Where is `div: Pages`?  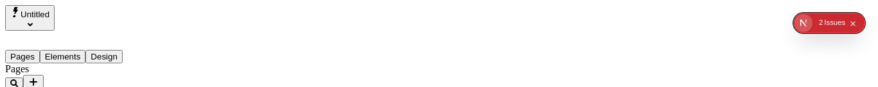
div: Pages is located at coordinates (82, 69).